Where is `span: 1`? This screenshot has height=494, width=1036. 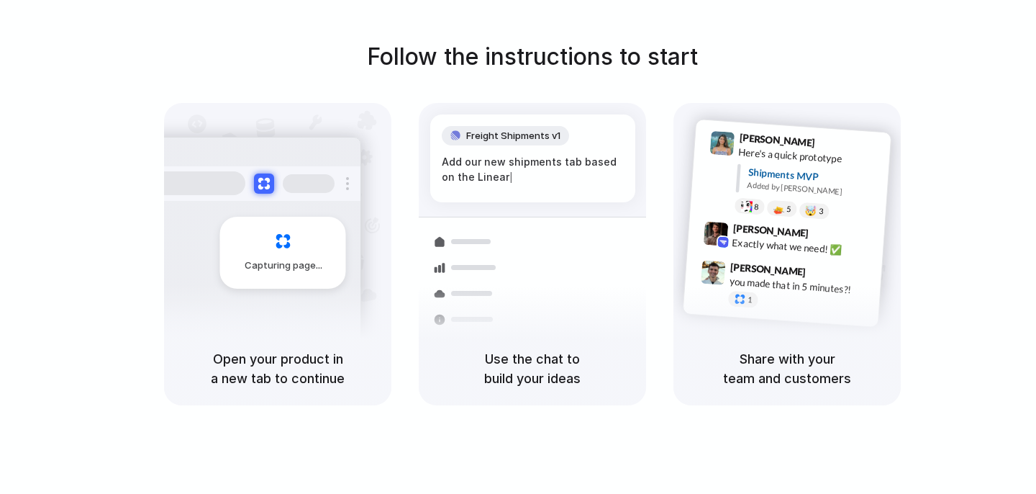 span: 1 is located at coordinates (750, 299).